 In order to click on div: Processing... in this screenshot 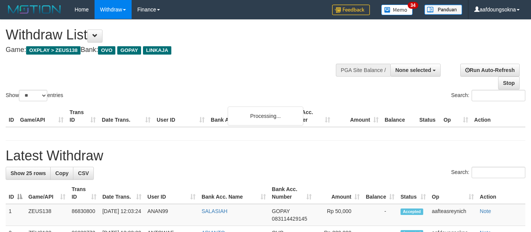, I will do `click(266, 116)`.